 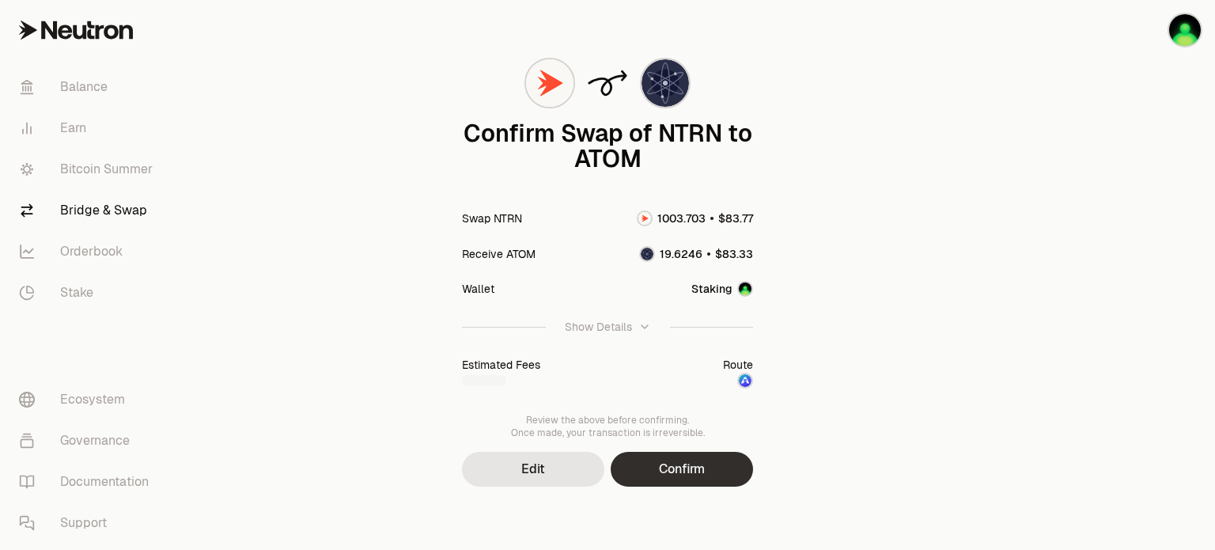 What do you see at coordinates (738, 365) in the screenshot?
I see `div: Route` at bounding box center [738, 365].